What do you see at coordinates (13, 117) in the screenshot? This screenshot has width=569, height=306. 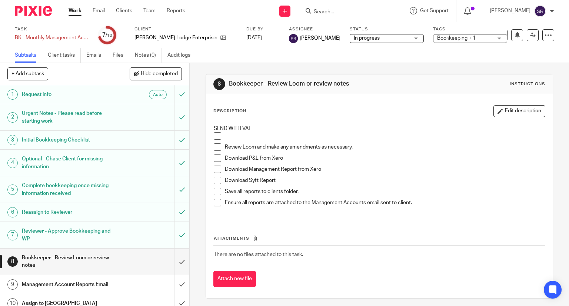 I see `div: 2` at bounding box center [13, 117].